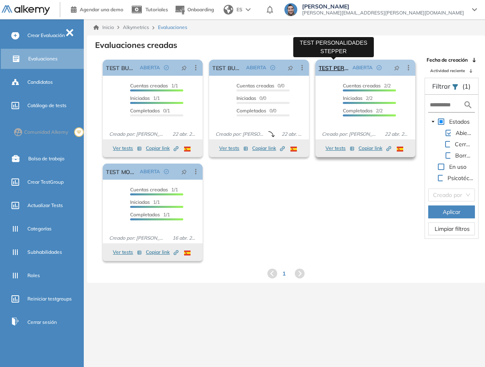 This screenshot has height=367, width=485. What do you see at coordinates (459, 122) in the screenshot?
I see `span: Estados` at bounding box center [459, 122].